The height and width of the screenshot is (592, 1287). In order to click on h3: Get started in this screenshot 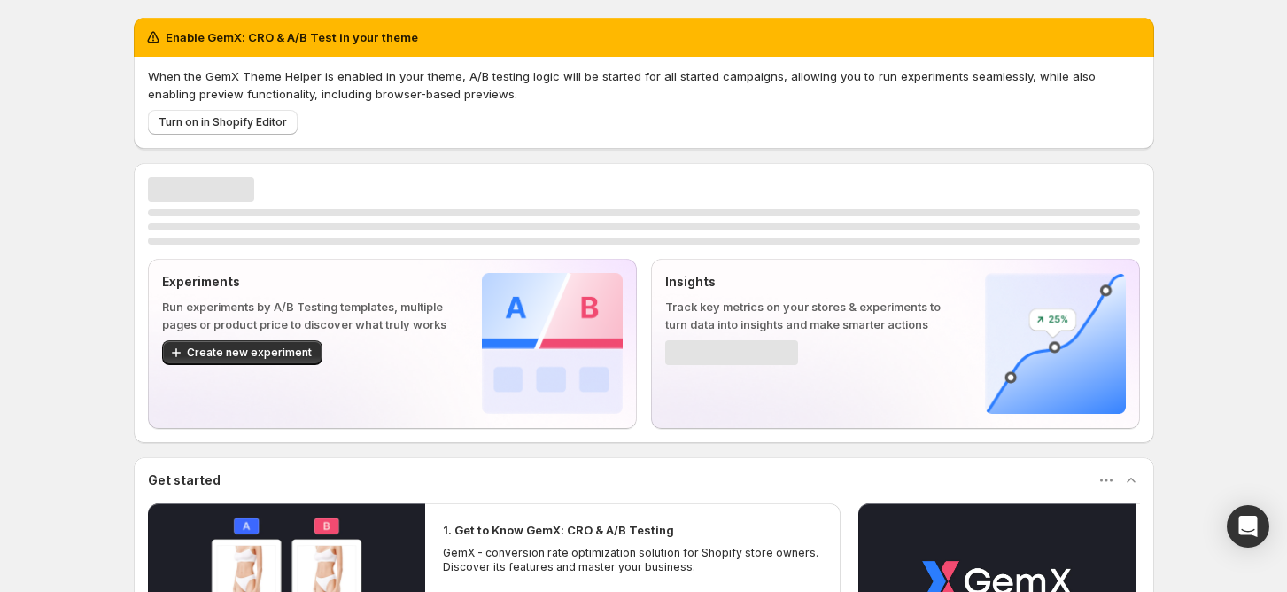, I will do `click(184, 480)`.